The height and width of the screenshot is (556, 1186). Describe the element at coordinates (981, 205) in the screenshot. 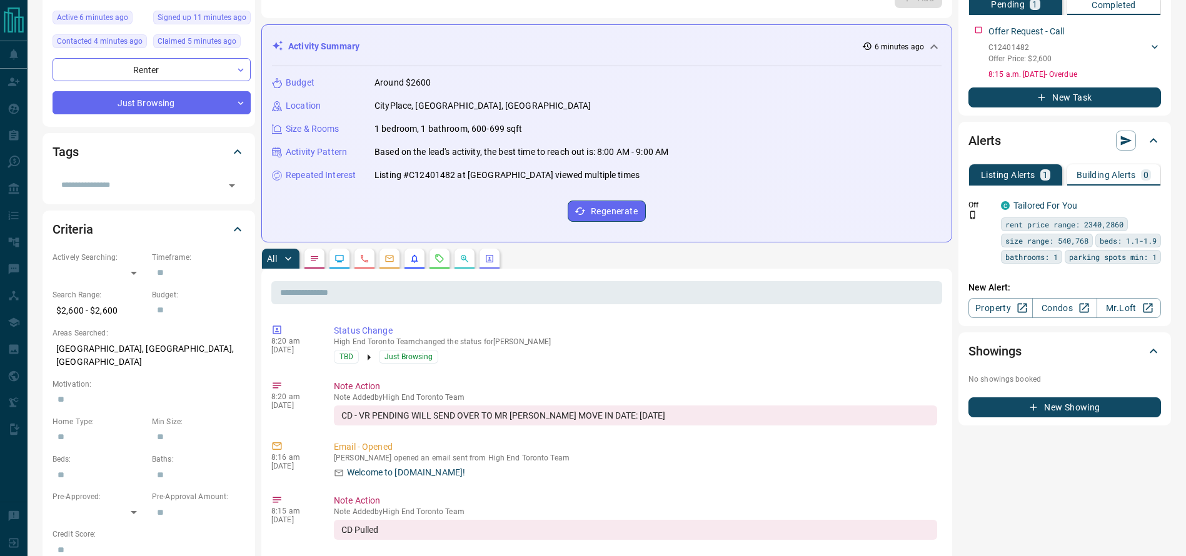

I see `p: Off` at that location.